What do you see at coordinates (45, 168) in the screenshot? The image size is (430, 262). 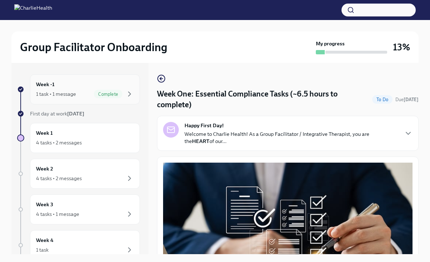 I see `h6: Week 2` at bounding box center [45, 168].